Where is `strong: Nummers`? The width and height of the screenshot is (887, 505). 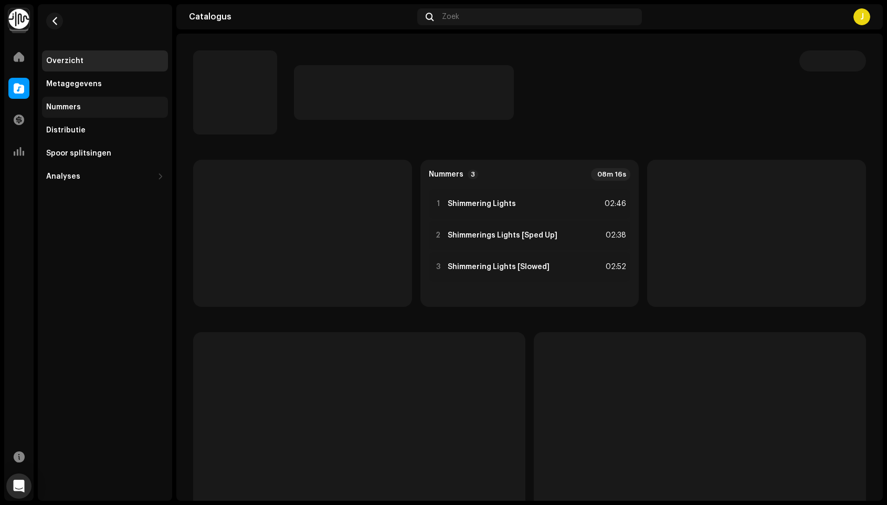 strong: Nummers is located at coordinates (446, 174).